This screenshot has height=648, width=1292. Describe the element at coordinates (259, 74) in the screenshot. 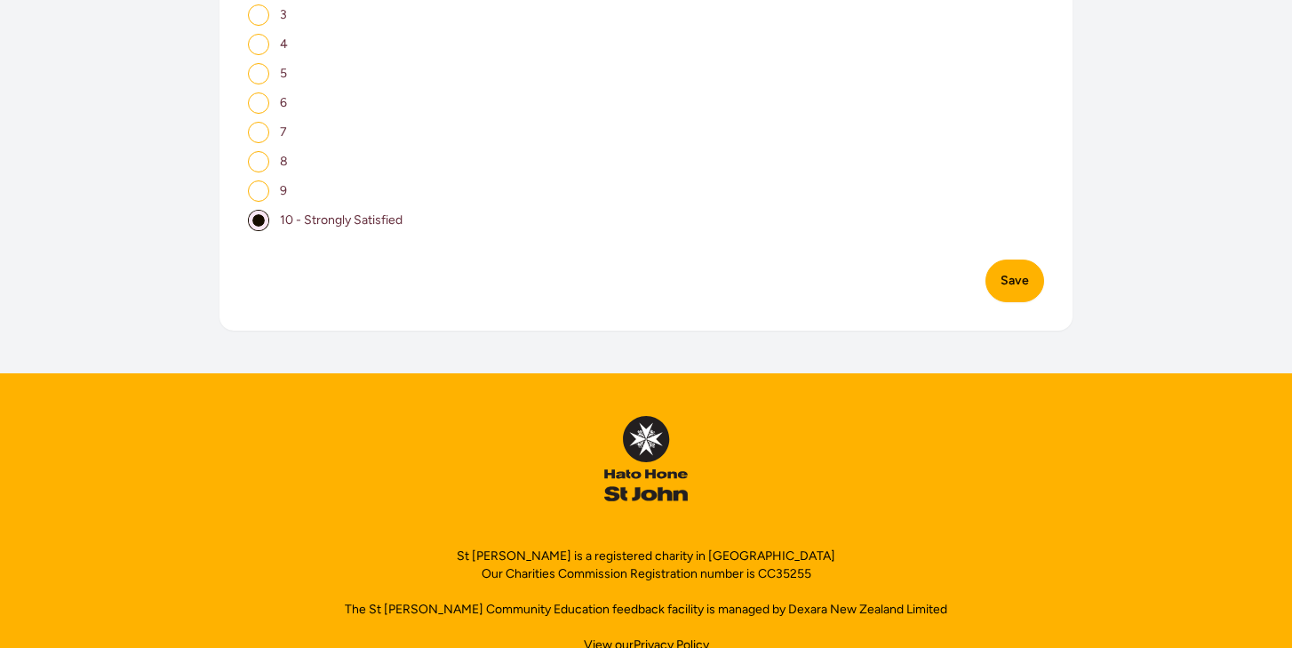

I see `input: 5` at that location.